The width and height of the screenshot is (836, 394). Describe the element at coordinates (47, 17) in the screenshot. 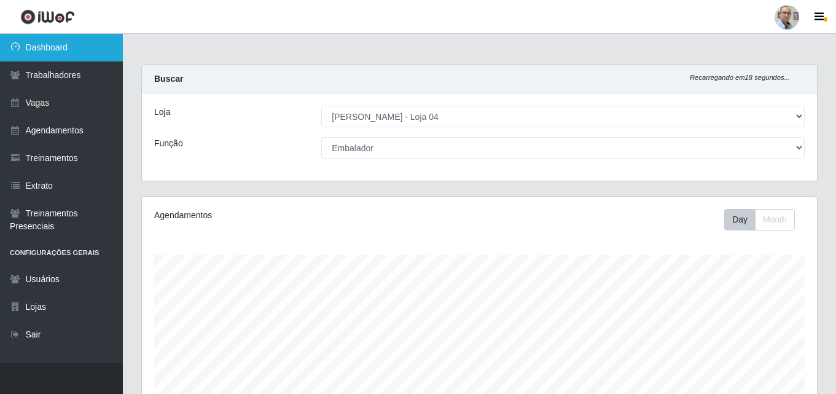

I see `img: CoreUI Logo` at that location.